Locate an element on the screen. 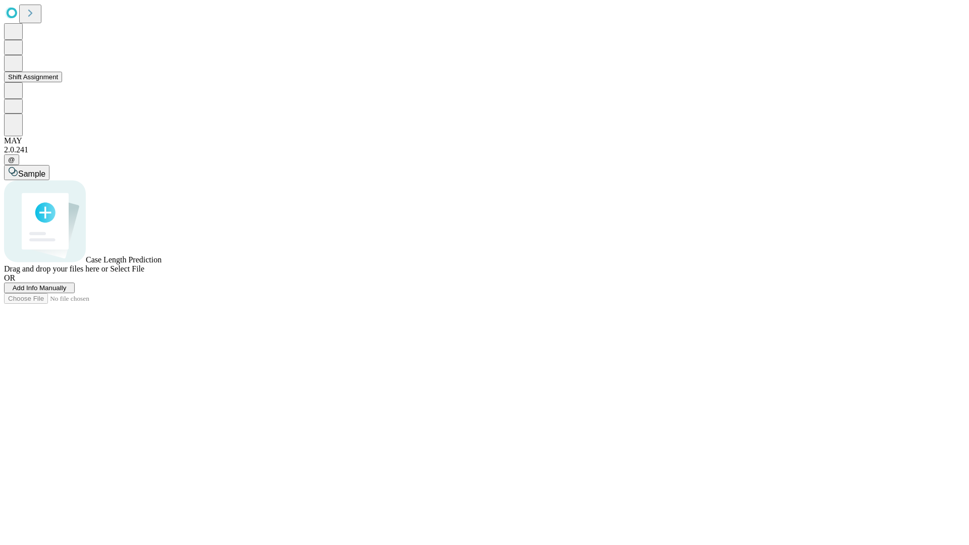  button: Shift Assignment is located at coordinates (33, 77).